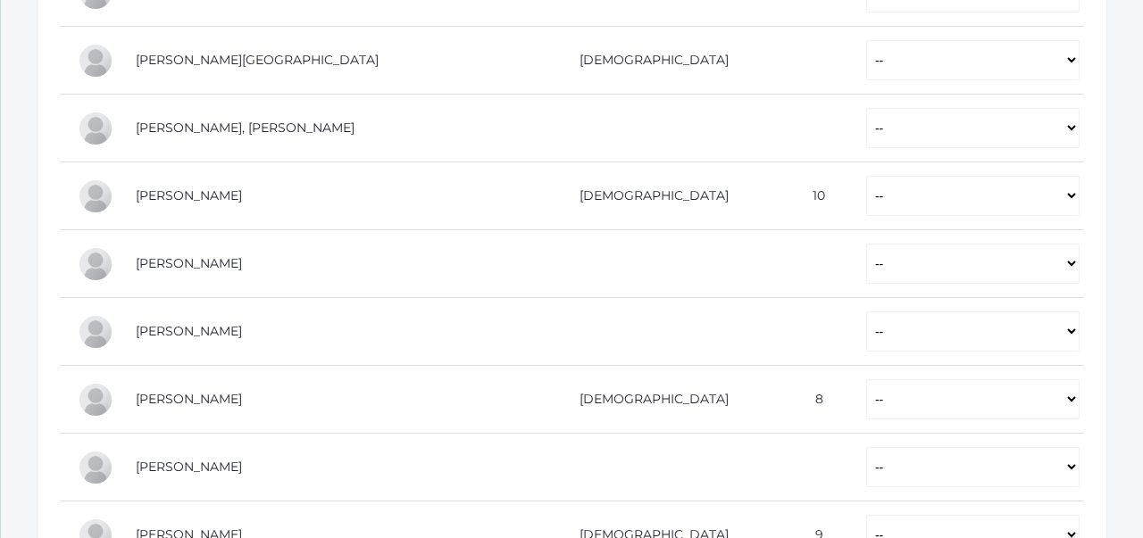 This screenshot has width=1143, height=538. Describe the element at coordinates (96, 468) in the screenshot. I see `div: Weston Moran` at that location.